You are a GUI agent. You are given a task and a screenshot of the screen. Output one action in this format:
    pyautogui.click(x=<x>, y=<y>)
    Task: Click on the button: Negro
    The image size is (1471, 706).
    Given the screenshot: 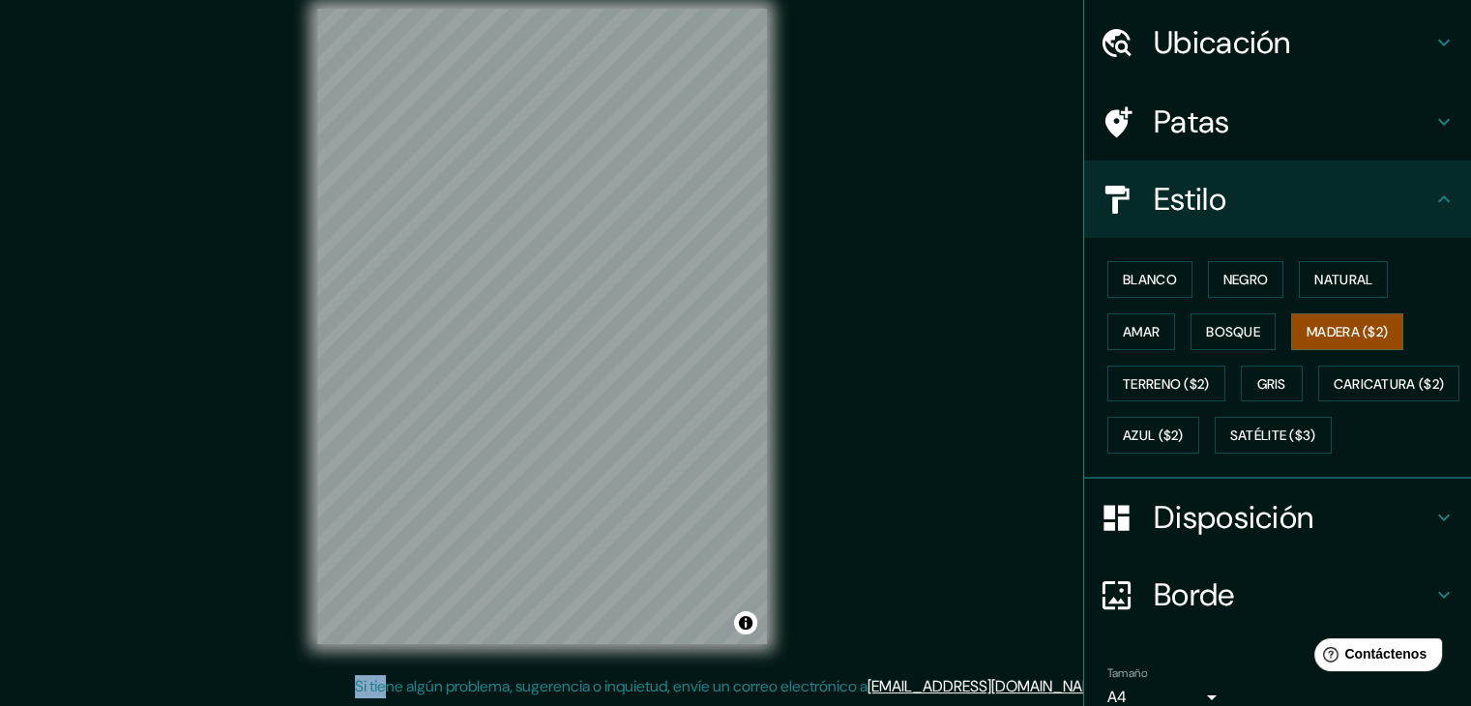 What is the action you would take?
    pyautogui.click(x=1246, y=279)
    